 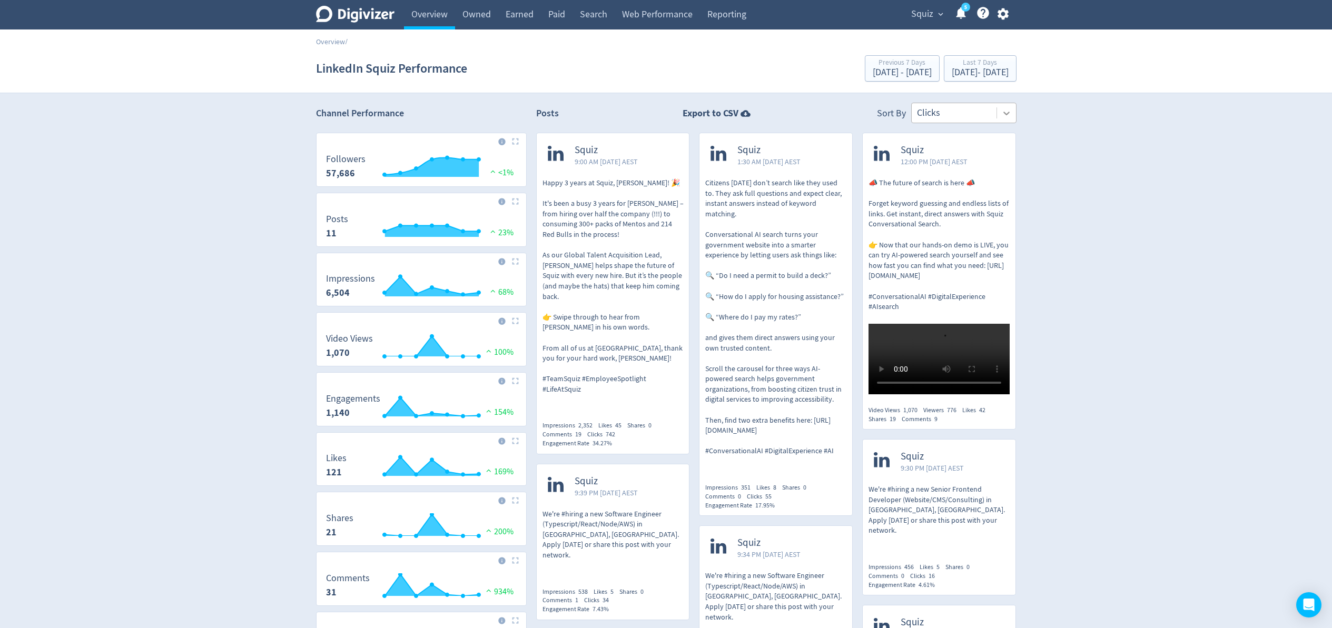 What do you see at coordinates (943, 410) in the screenshot?
I see `div: Viewers` at bounding box center [943, 410].